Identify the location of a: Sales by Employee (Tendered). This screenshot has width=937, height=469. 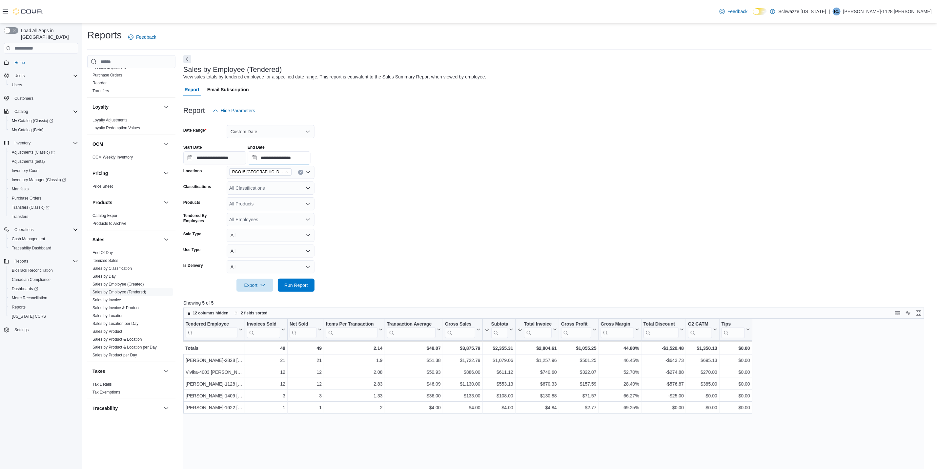
(119, 292).